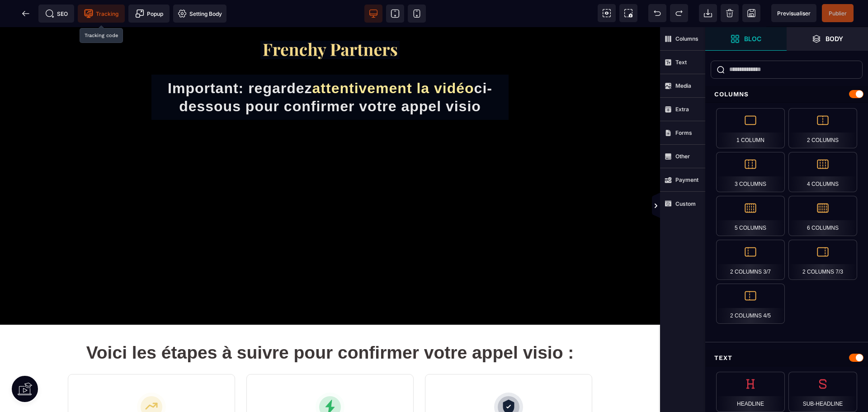 The height and width of the screenshot is (412, 868). Describe the element at coordinates (750, 216) in the screenshot. I see `div: 5 Columns` at that location.